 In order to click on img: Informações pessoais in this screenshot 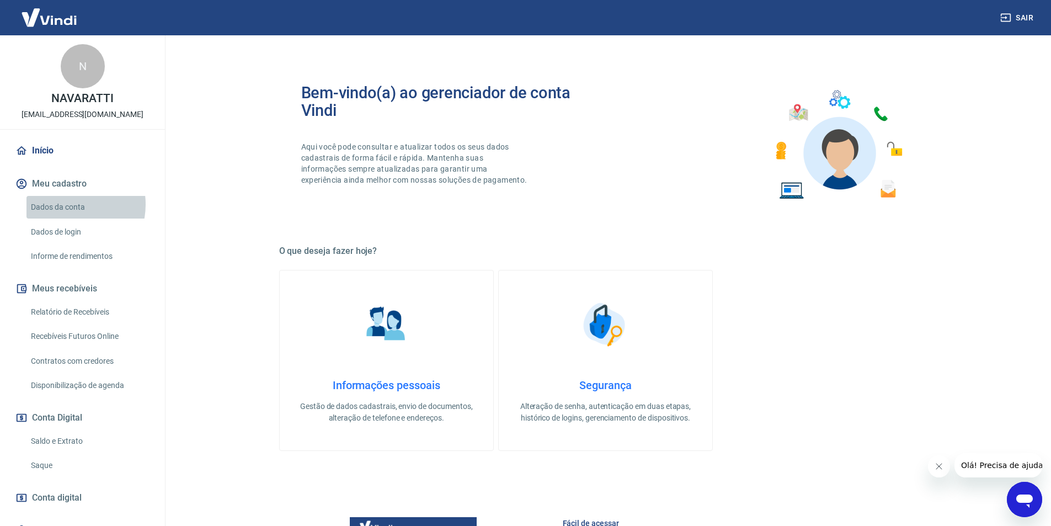, I will do `click(386, 324)`.